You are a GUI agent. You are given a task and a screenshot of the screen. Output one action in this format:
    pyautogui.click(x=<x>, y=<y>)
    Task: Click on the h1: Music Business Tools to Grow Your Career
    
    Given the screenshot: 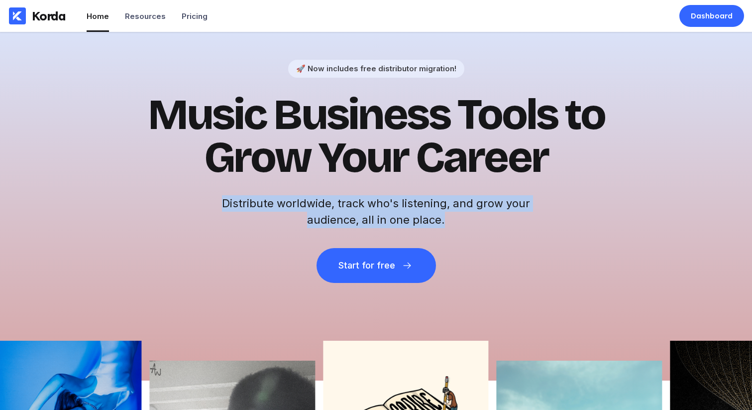 What is the action you would take?
    pyautogui.click(x=376, y=136)
    